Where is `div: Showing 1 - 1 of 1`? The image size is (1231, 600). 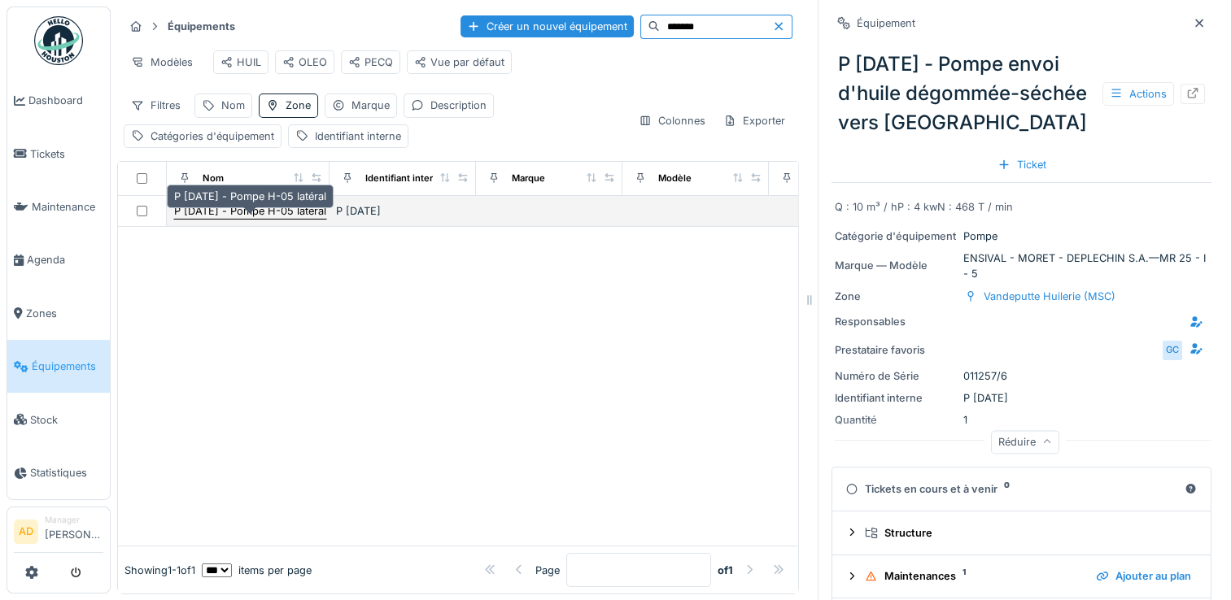 div: Showing 1 - 1 of 1 is located at coordinates (159, 570).